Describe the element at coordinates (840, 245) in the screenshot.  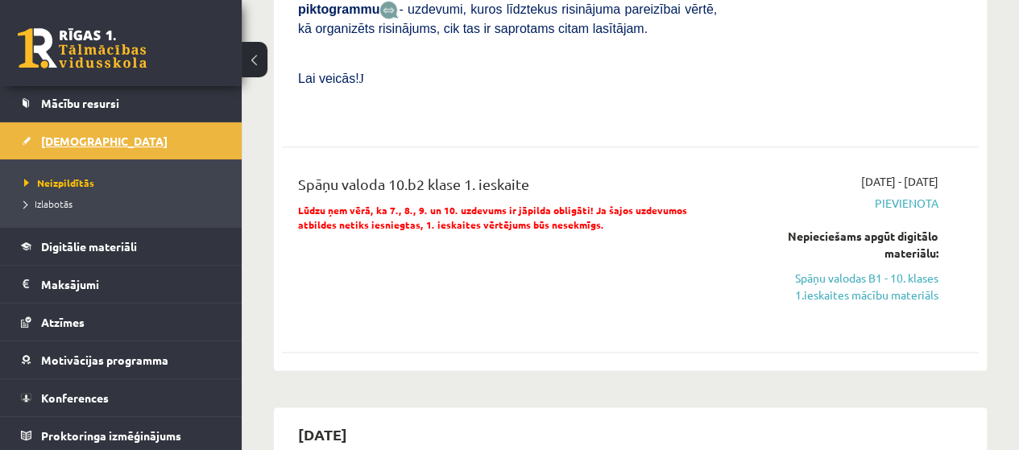
I see `div: Nepieciešams apgūt digitālo materiālu:` at that location.